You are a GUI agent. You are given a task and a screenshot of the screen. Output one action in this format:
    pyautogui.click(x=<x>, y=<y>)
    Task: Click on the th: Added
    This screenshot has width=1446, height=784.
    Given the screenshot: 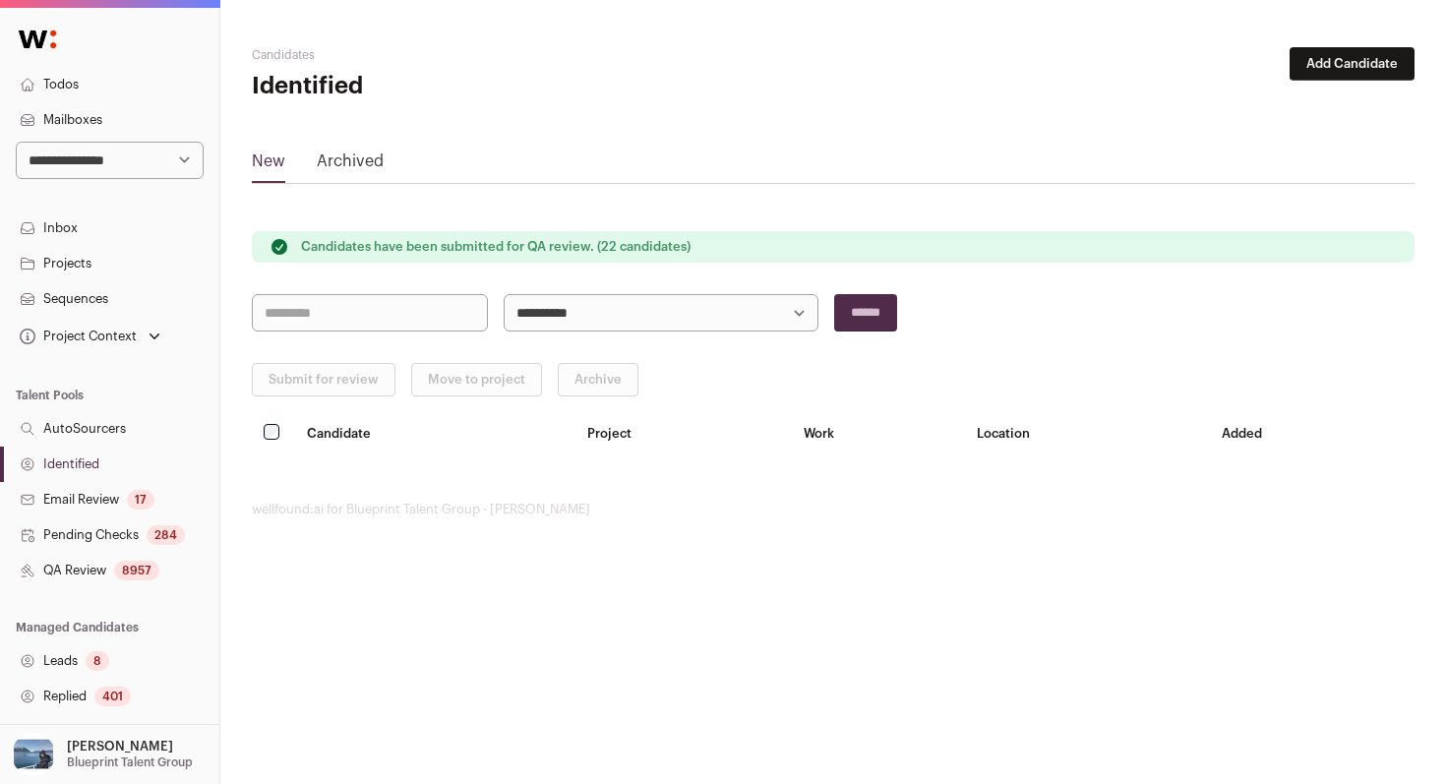 What is the action you would take?
    pyautogui.click(x=1312, y=433)
    